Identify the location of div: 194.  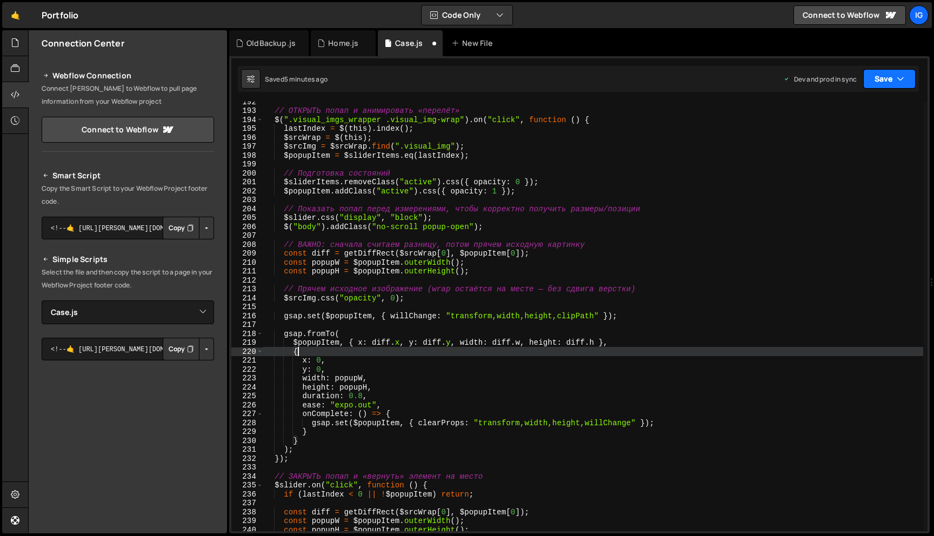
(247, 120).